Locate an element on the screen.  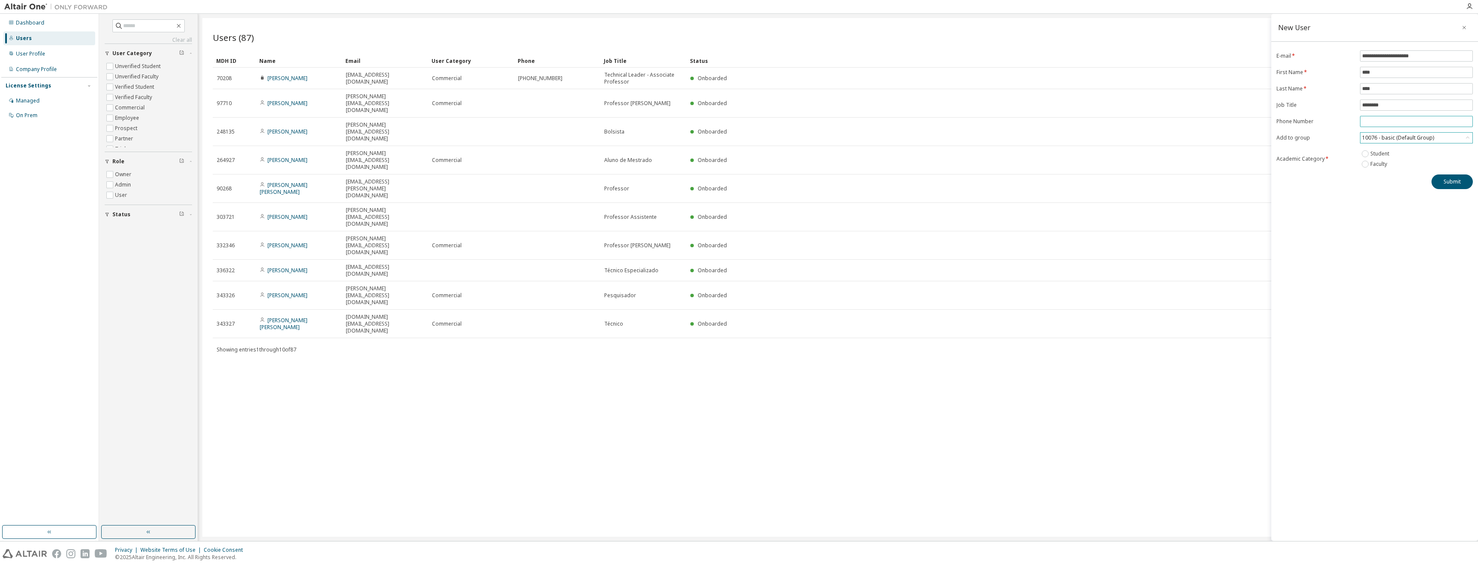
label: Verified Faculty is located at coordinates (134, 97).